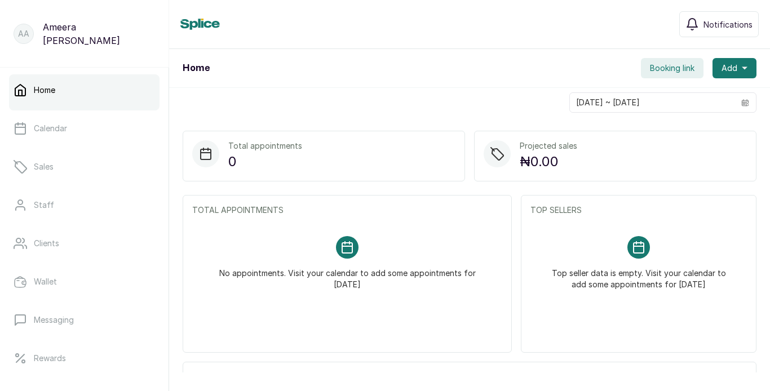 The image size is (770, 391). I want to click on span: Booking link, so click(672, 68).